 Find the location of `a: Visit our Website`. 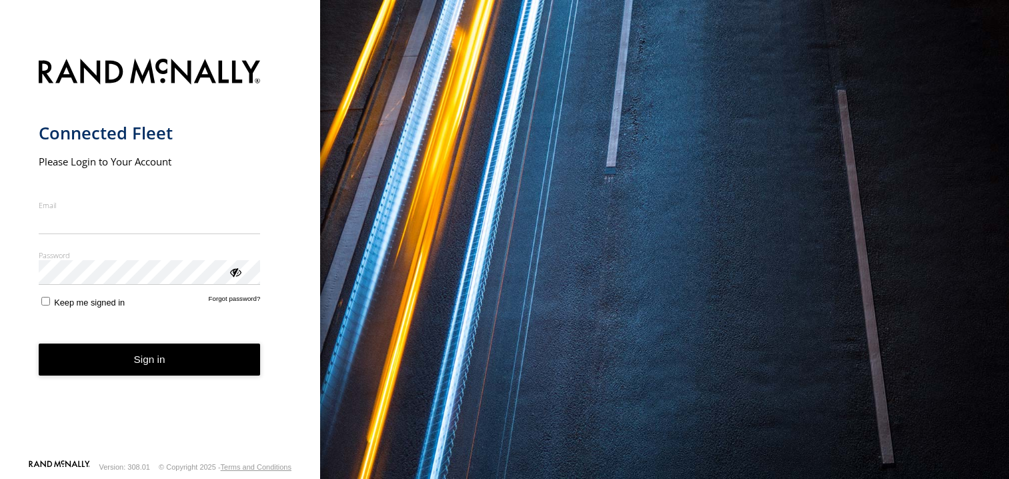

a: Visit our Website is located at coordinates (59, 467).